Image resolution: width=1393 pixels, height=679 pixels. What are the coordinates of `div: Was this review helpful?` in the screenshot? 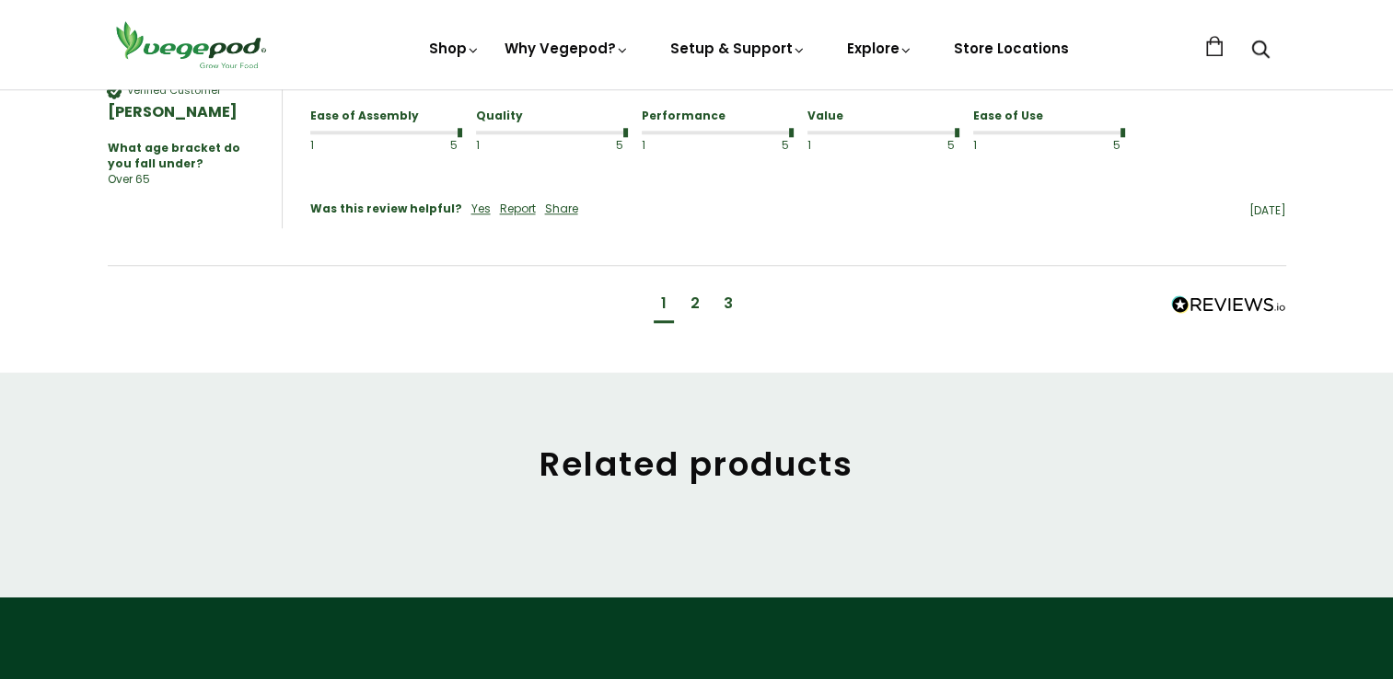 It's located at (386, 209).